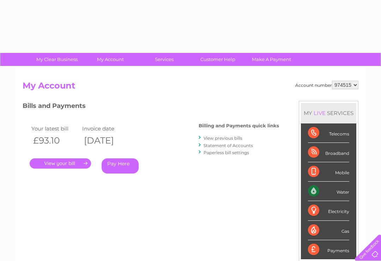 This screenshot has width=381, height=261. I want to click on a: Make A Payment, so click(271, 59).